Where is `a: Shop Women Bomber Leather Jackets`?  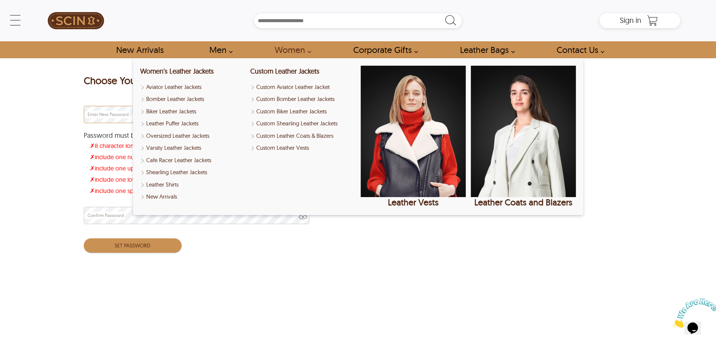 a: Shop Women Bomber Leather Jackets is located at coordinates (193, 99).